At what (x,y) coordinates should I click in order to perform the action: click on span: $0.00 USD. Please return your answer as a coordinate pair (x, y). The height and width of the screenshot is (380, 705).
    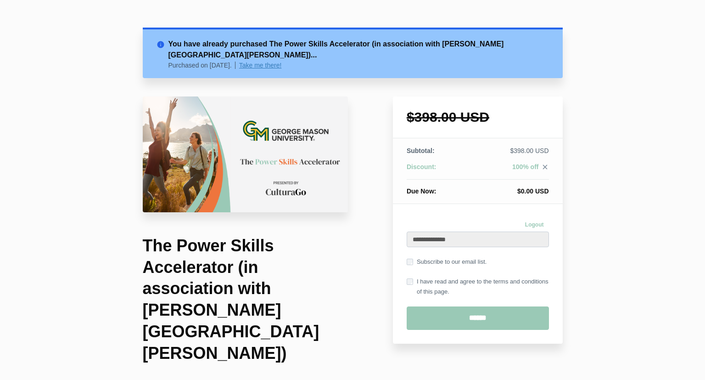
    Looking at the image, I should click on (533, 191).